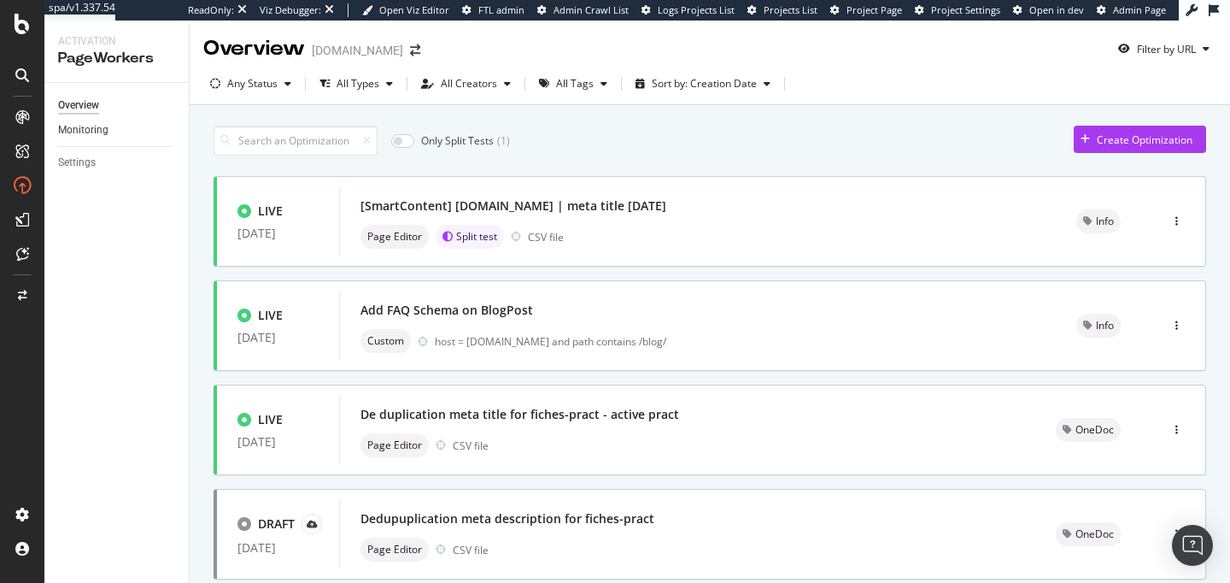 This screenshot has height=583, width=1230. I want to click on div: All Creators, so click(469, 84).